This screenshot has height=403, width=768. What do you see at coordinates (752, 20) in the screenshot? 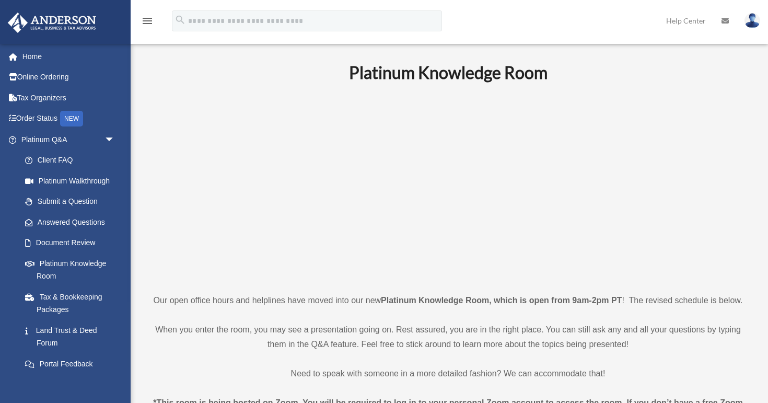
I see `img: User Pic` at bounding box center [752, 20].